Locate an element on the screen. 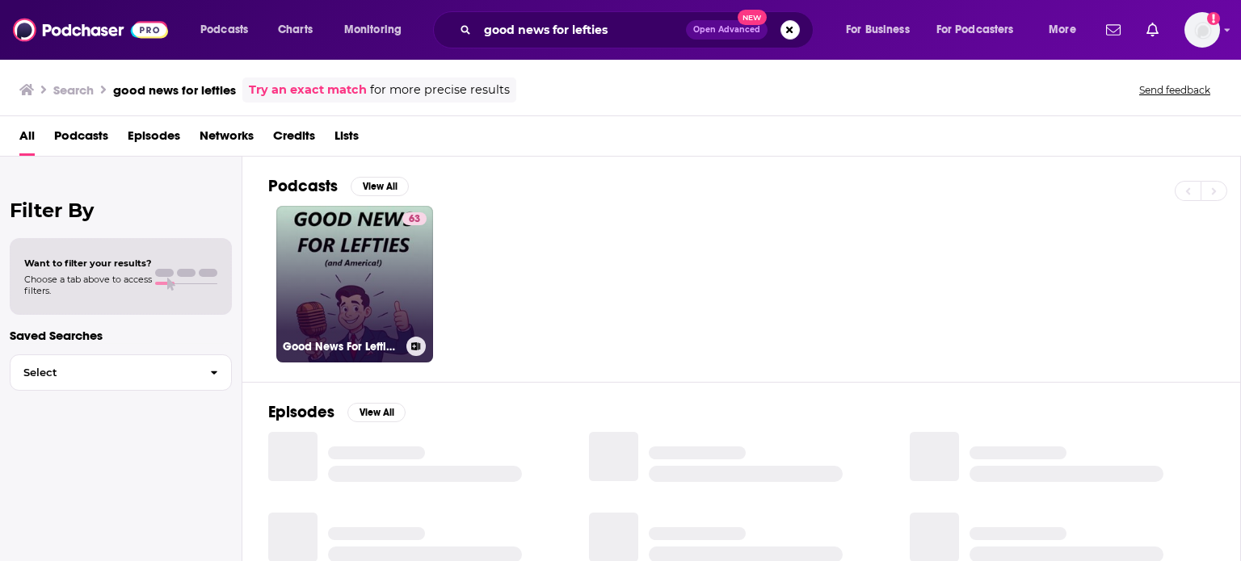 This screenshot has width=1241, height=561. button: Open AdvancedNew is located at coordinates (726, 30).